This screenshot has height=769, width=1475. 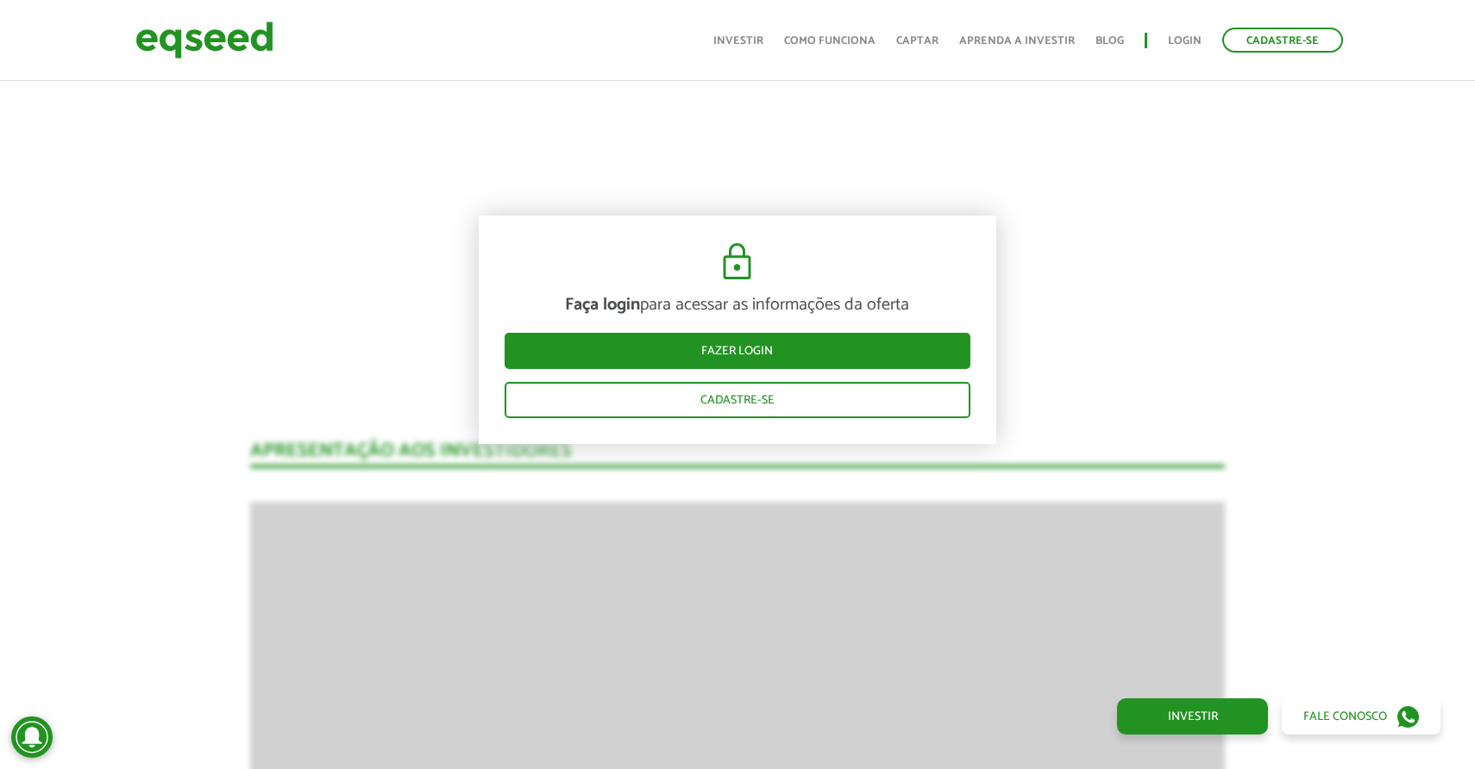 What do you see at coordinates (1017, 41) in the screenshot?
I see `a: Aprenda a investir` at bounding box center [1017, 41].